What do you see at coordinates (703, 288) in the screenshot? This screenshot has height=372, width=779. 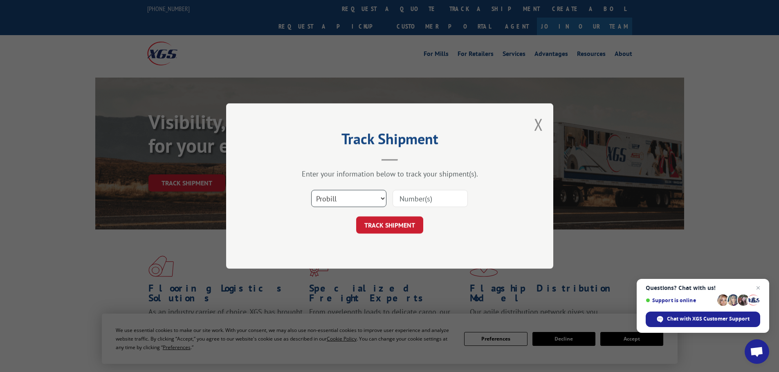 I see `span: Questions? Chat with us!` at bounding box center [703, 288].